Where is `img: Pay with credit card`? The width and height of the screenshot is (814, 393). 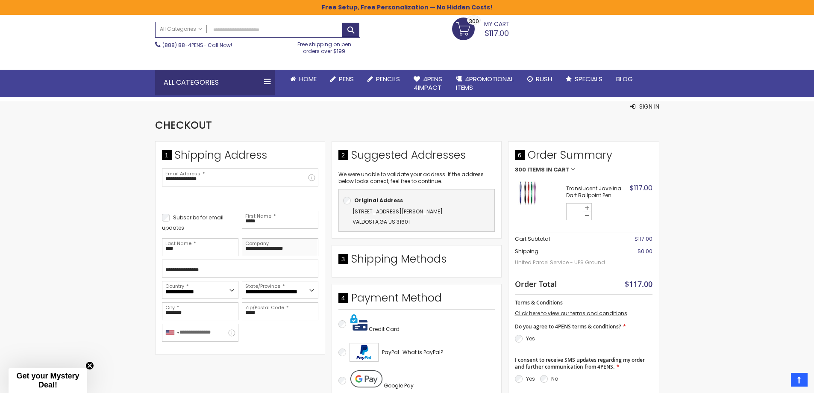 img: Pay with credit card is located at coordinates (359, 322).